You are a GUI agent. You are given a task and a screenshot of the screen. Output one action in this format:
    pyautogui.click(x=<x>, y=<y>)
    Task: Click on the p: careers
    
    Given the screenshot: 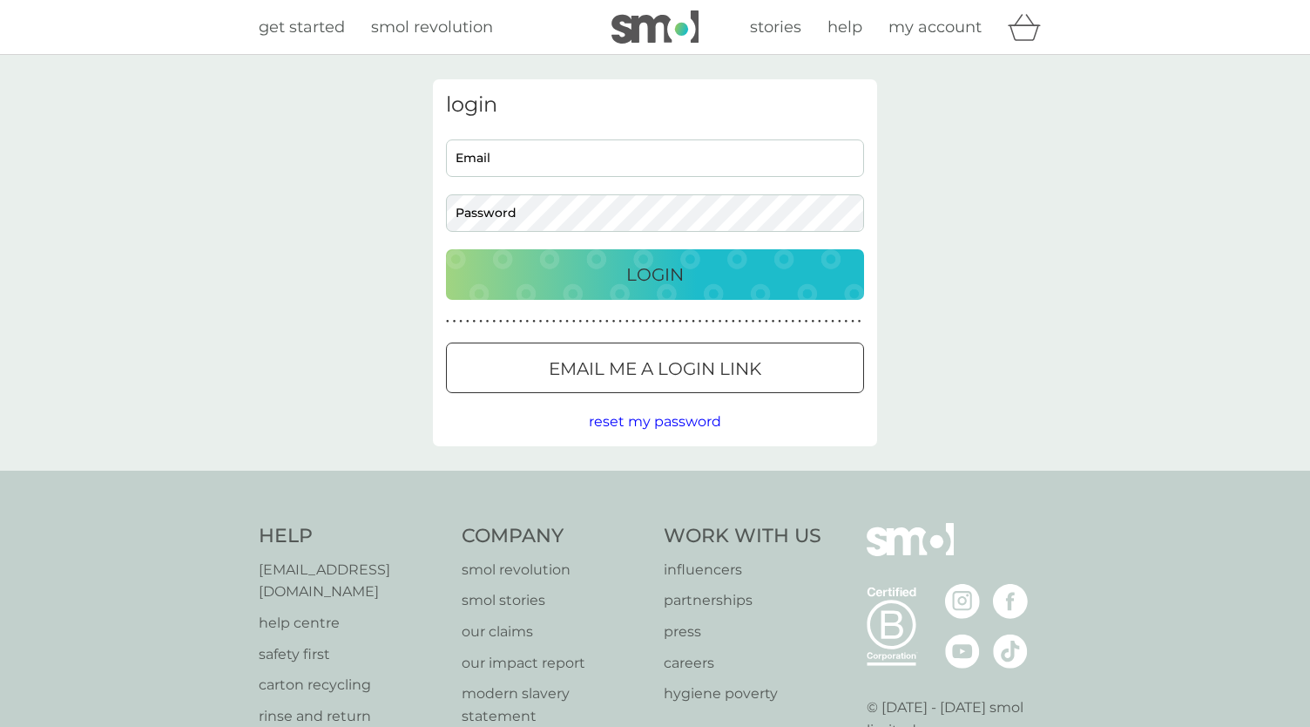 What is the action you would take?
    pyautogui.click(x=742, y=663)
    